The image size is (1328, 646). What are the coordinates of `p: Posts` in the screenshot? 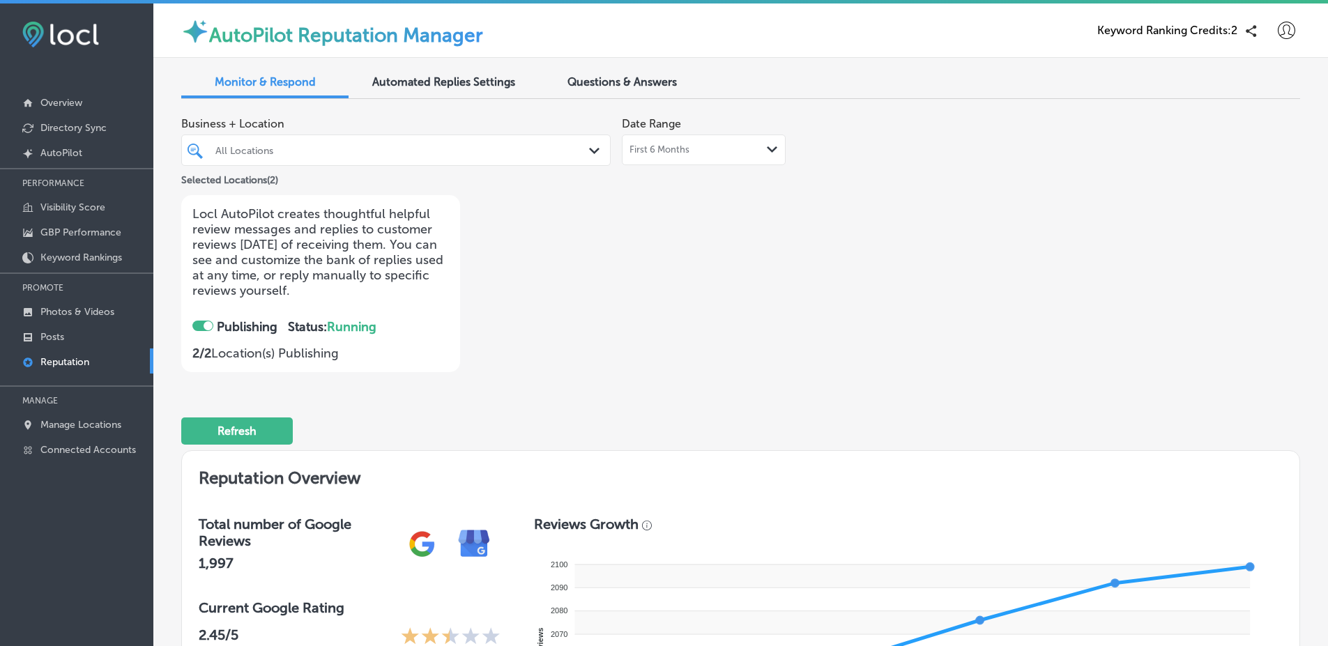 It's located at (52, 337).